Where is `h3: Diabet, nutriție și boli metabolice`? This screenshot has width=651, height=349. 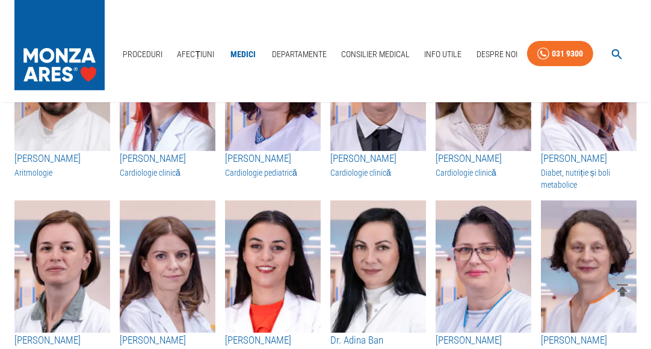 h3: Diabet, nutriție și boli metabolice is located at coordinates (588, 179).